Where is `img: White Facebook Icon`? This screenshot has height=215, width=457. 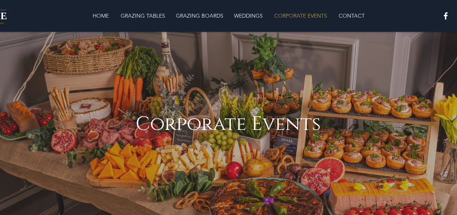 img: White Facebook Icon is located at coordinates (446, 16).